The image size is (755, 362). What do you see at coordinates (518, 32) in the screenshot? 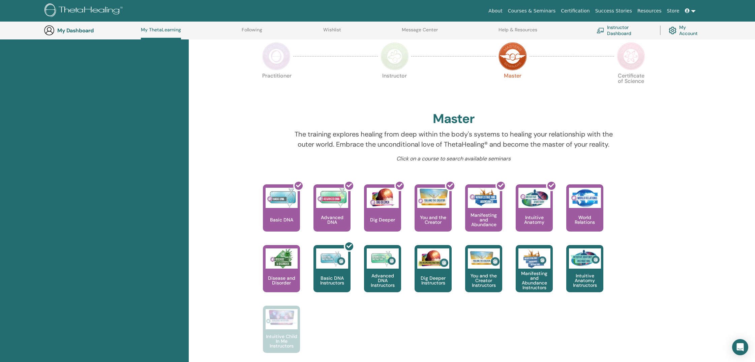
I see `a: Help & Resources` at bounding box center [518, 32].